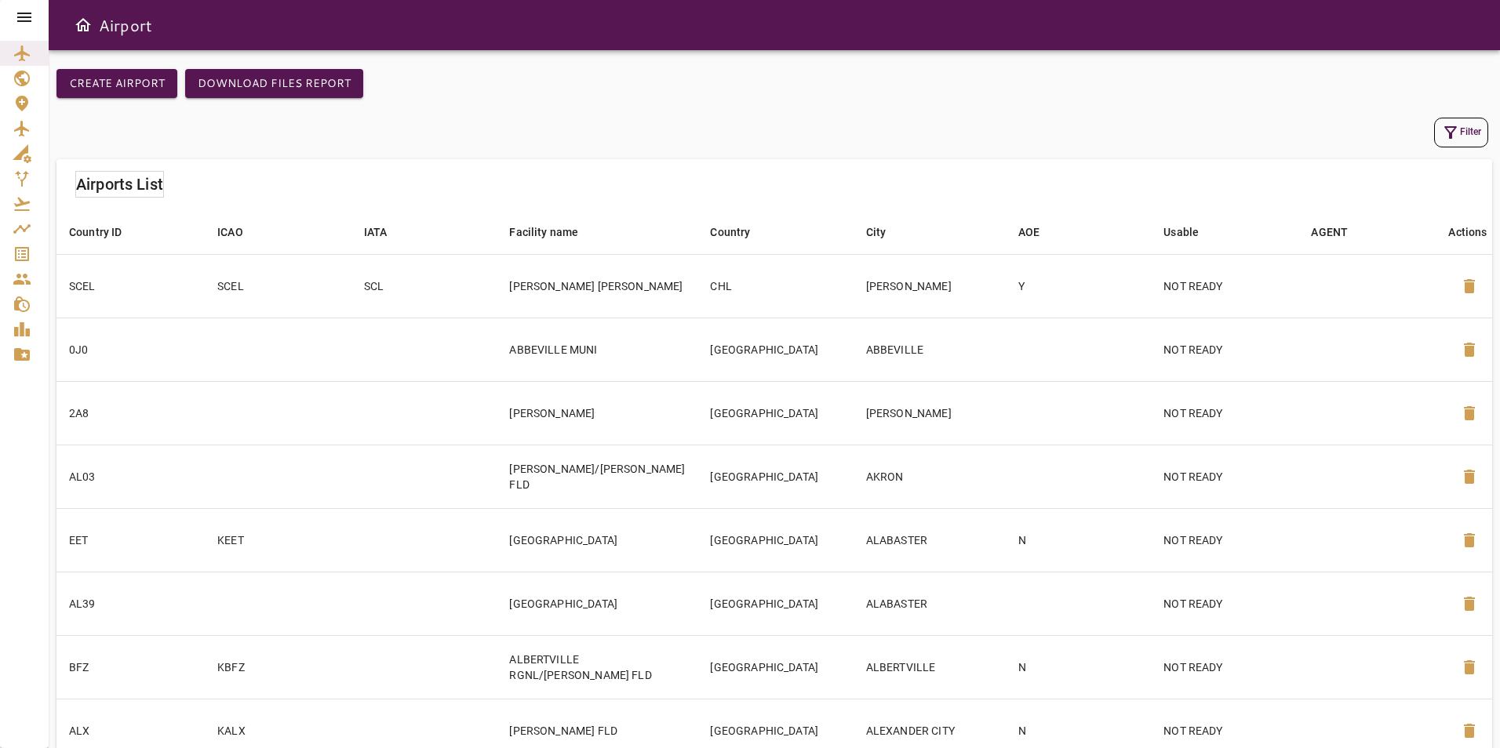 The image size is (1500, 748). What do you see at coordinates (1339, 232) in the screenshot?
I see `span: AGENT` at bounding box center [1339, 232].